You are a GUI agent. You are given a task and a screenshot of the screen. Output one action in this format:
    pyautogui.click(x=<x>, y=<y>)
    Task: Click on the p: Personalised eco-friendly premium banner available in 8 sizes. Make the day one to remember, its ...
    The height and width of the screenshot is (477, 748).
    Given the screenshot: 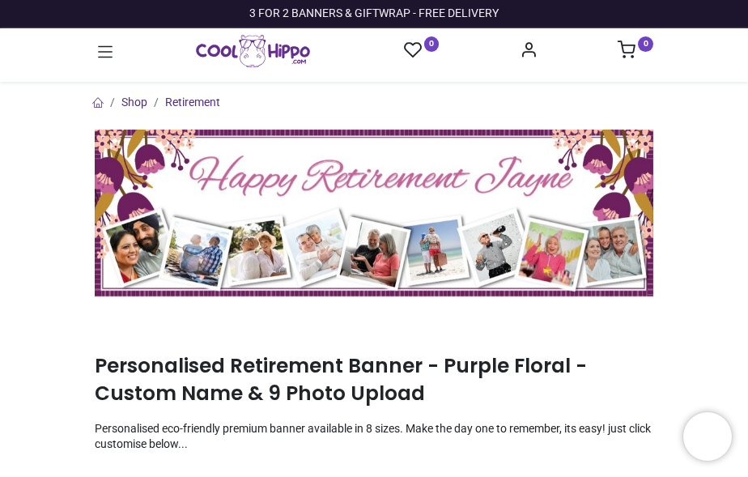 What is the action you would take?
    pyautogui.click(x=374, y=436)
    